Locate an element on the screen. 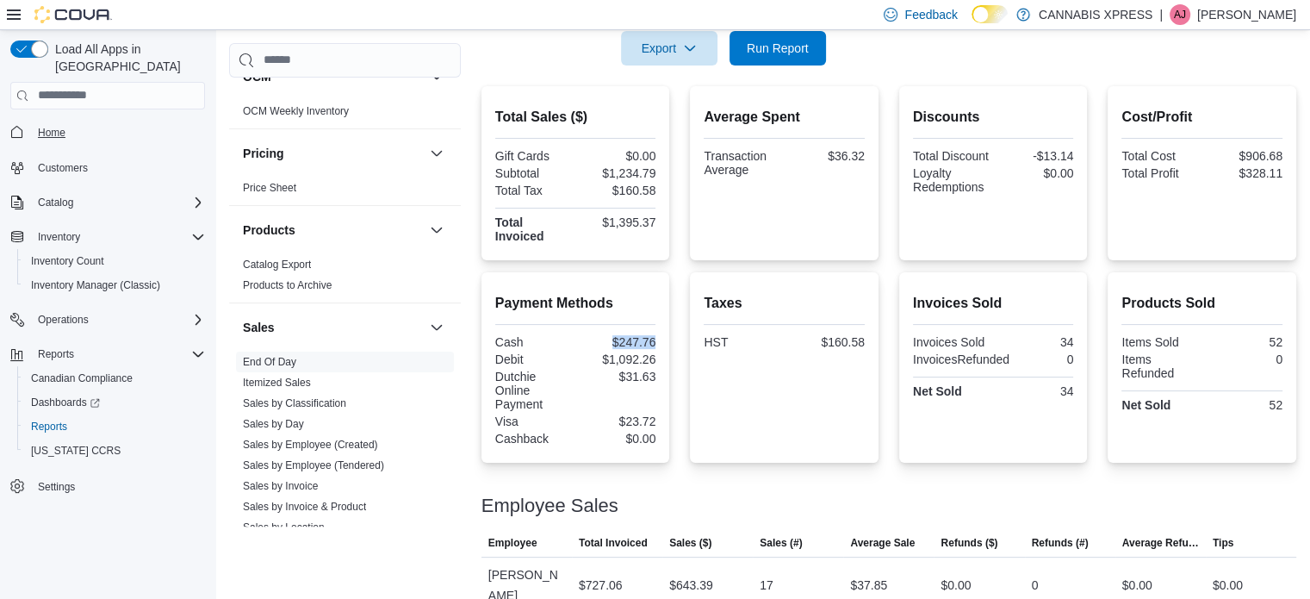 Image resolution: width=1310 pixels, height=599 pixels. span: Canadian Compliance is located at coordinates (115, 378).